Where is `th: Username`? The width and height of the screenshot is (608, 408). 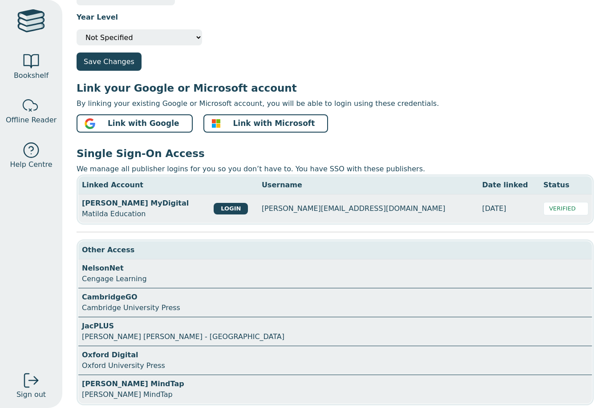
th: Username is located at coordinates (368, 185).